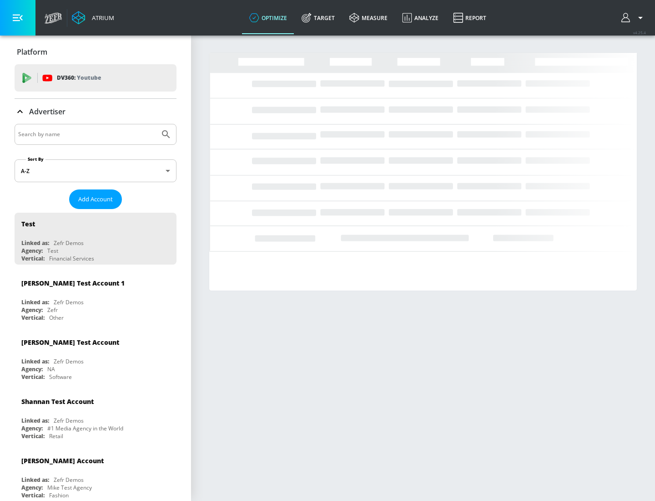 This screenshot has width=655, height=501. I want to click on a: Target, so click(318, 18).